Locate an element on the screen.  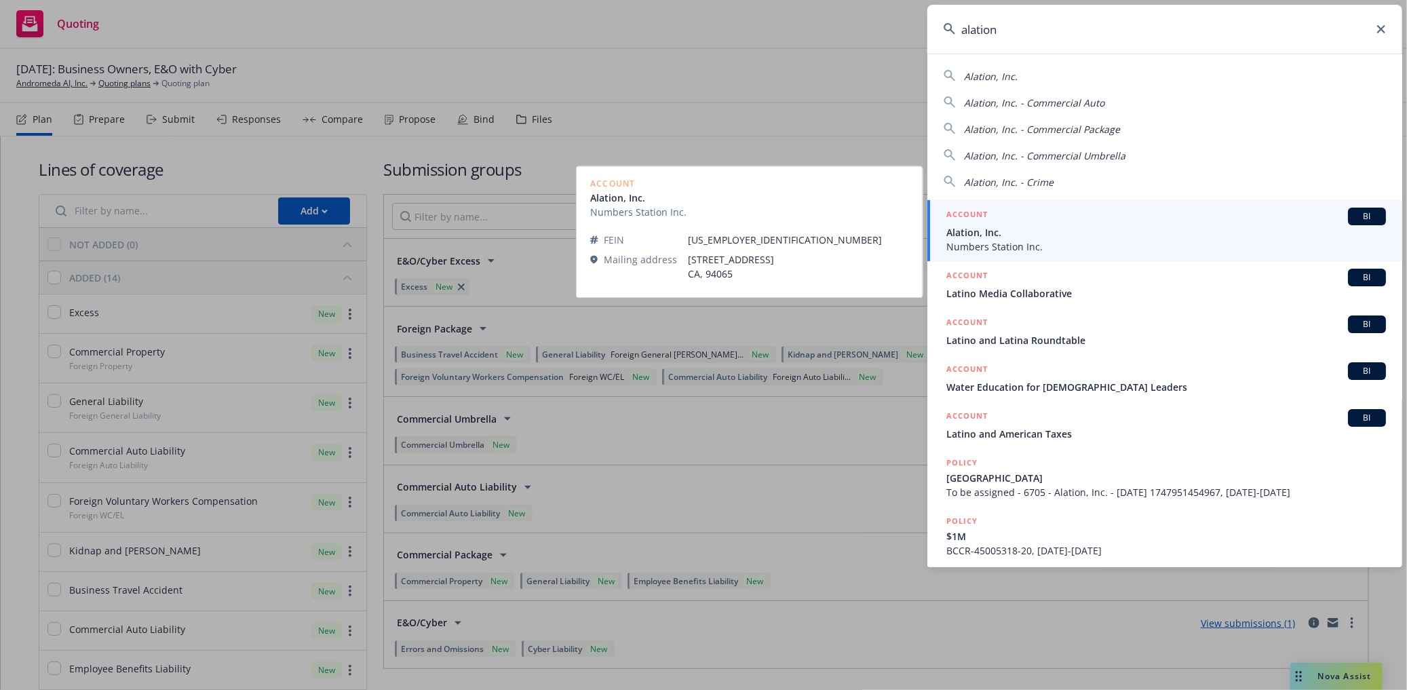
span: Latino Media Collaborative is located at coordinates (1166, 293).